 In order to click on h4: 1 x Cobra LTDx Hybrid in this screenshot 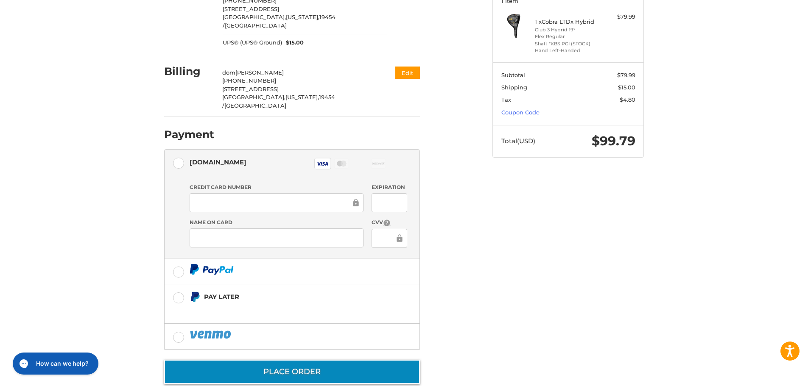, I will do `click(567, 22)`.